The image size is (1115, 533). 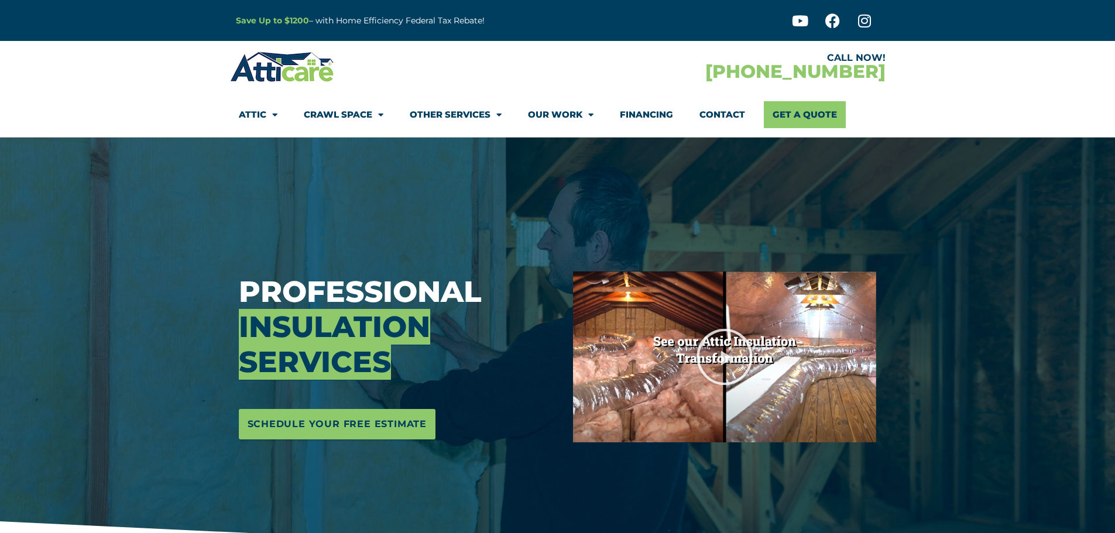 What do you see at coordinates (804, 115) in the screenshot?
I see `a: Get A Quote` at bounding box center [804, 115].